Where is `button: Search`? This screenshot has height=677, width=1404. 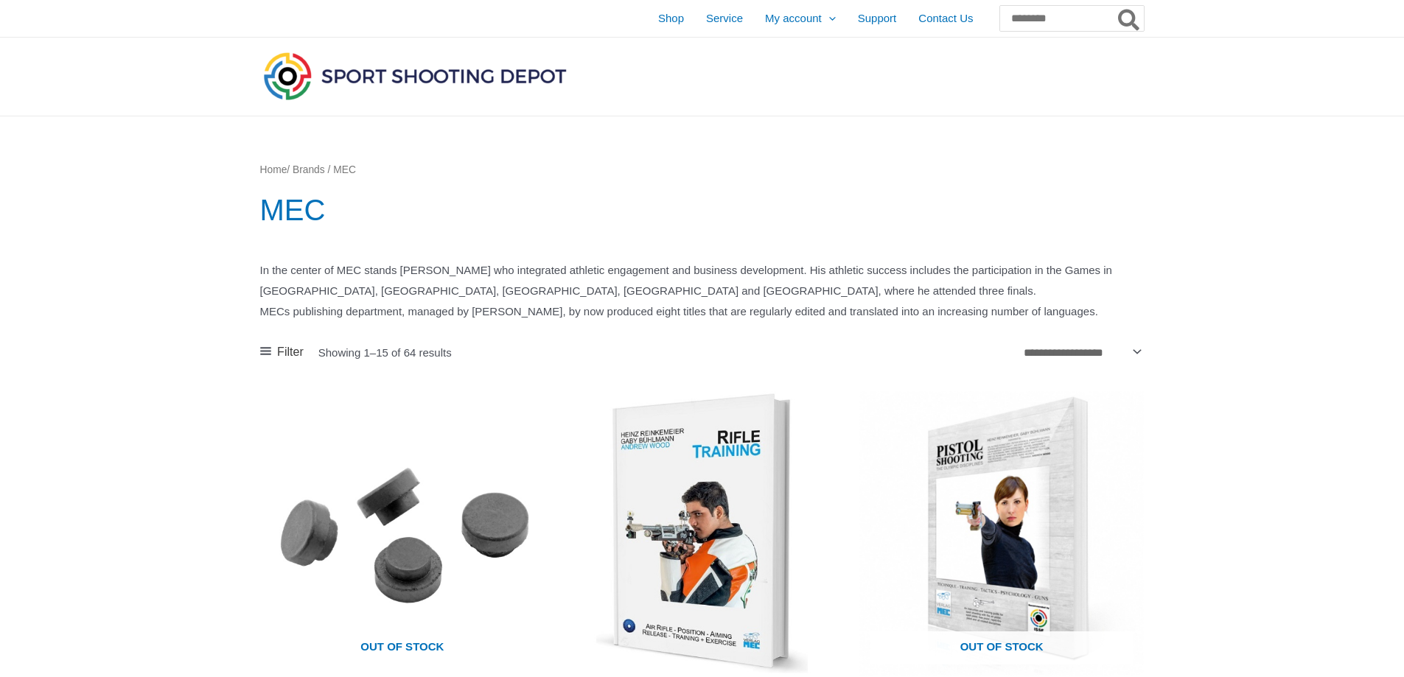 button: Search is located at coordinates (1129, 18).